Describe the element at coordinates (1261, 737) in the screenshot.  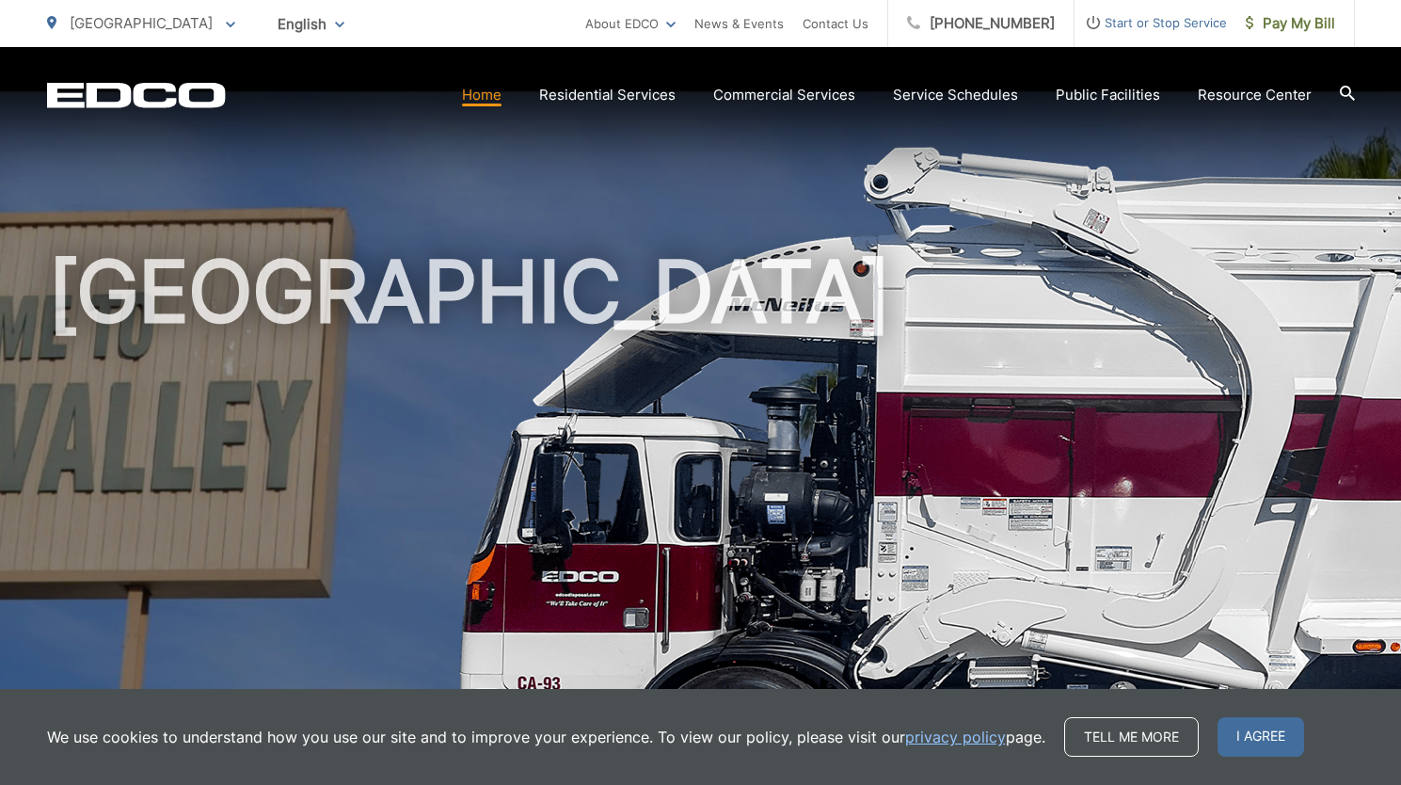
I see `span: I agree` at that location.